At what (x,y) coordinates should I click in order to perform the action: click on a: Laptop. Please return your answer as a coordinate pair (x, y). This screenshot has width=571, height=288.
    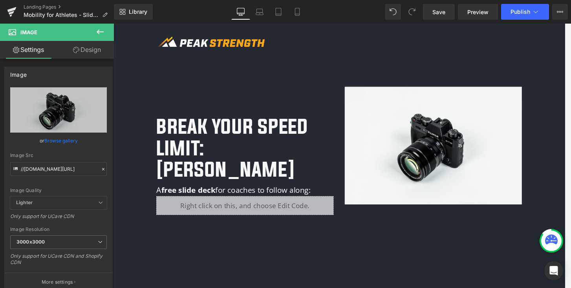
    Looking at the image, I should click on (260, 12).